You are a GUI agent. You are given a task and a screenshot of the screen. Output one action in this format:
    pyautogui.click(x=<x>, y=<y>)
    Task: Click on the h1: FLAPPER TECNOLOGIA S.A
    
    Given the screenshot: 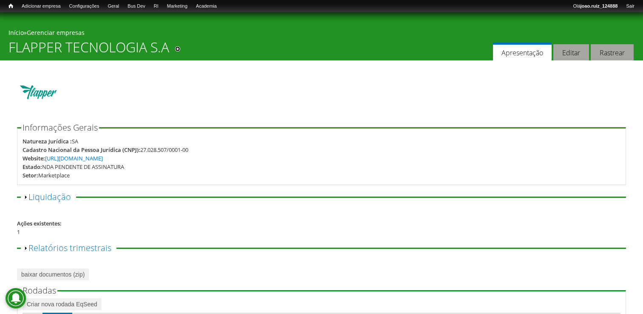 What is the action you would take?
    pyautogui.click(x=89, y=50)
    